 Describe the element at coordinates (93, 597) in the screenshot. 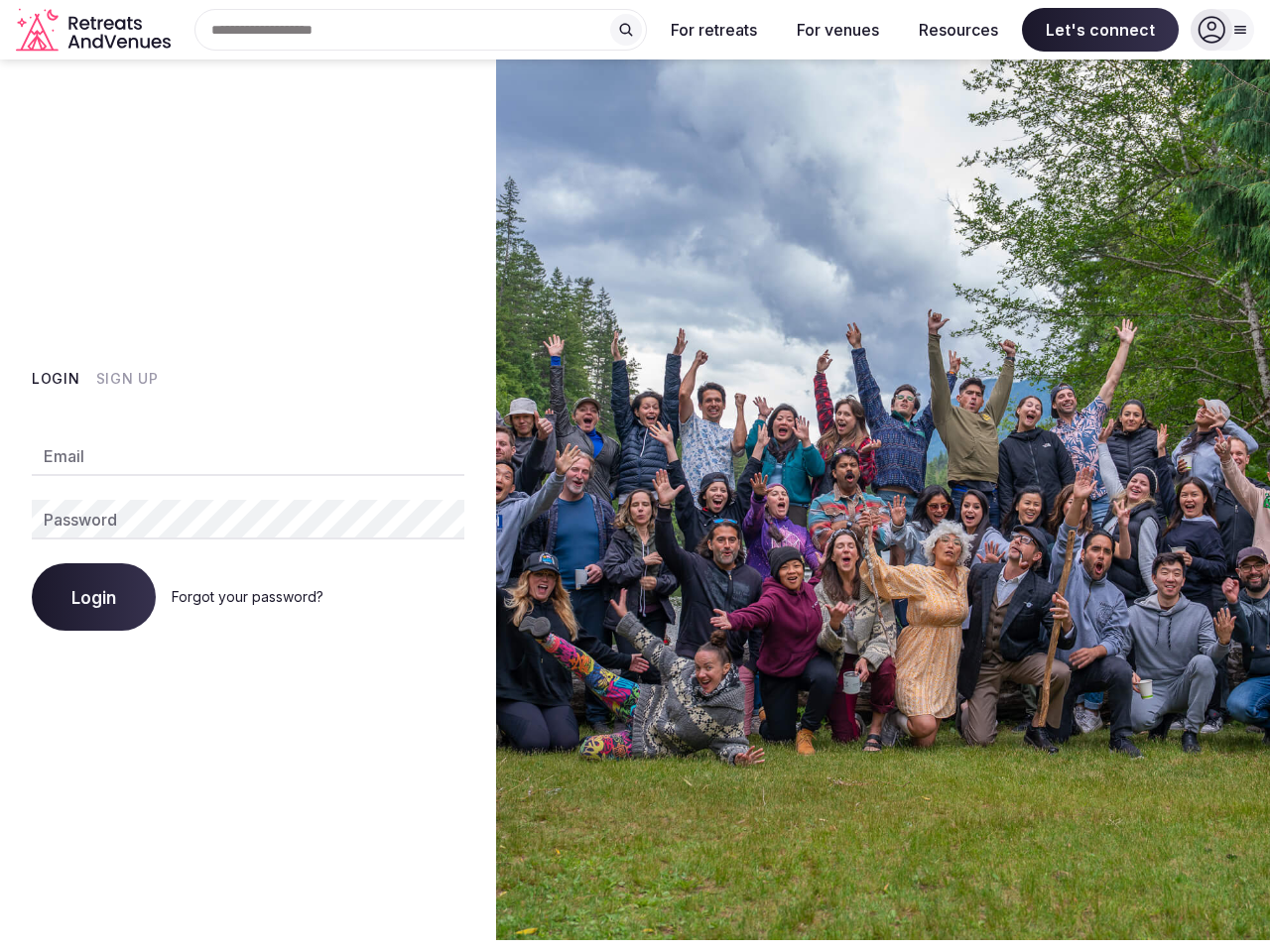

I see `span: Login` at that location.